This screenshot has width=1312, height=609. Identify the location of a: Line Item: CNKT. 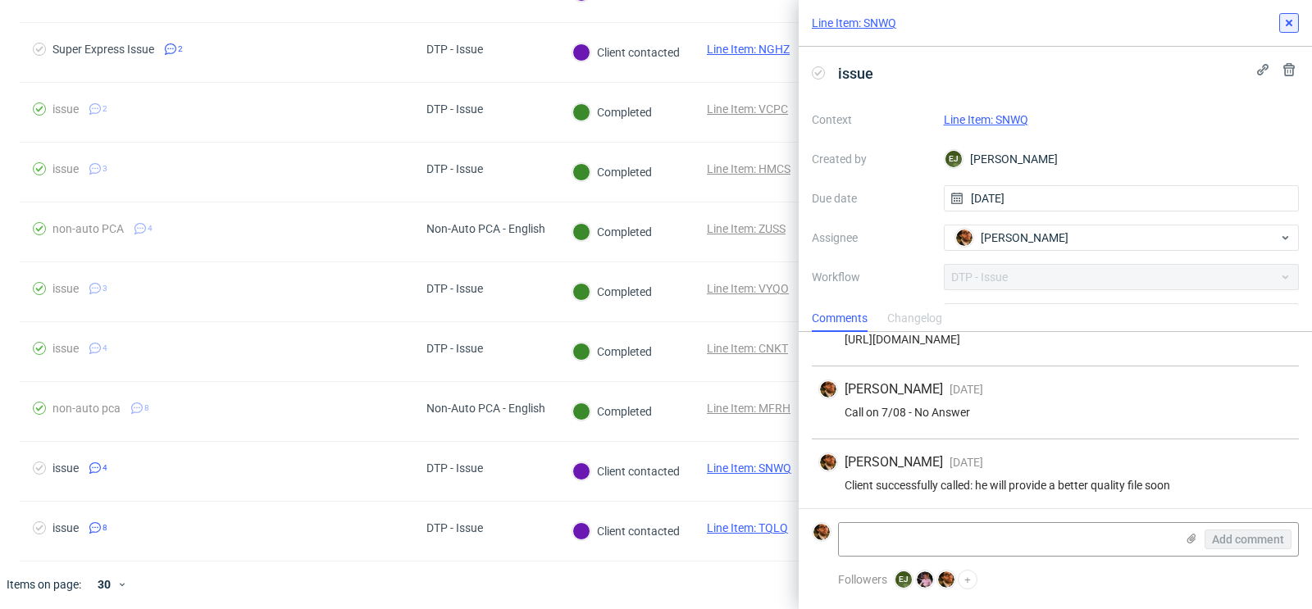
(747, 348).